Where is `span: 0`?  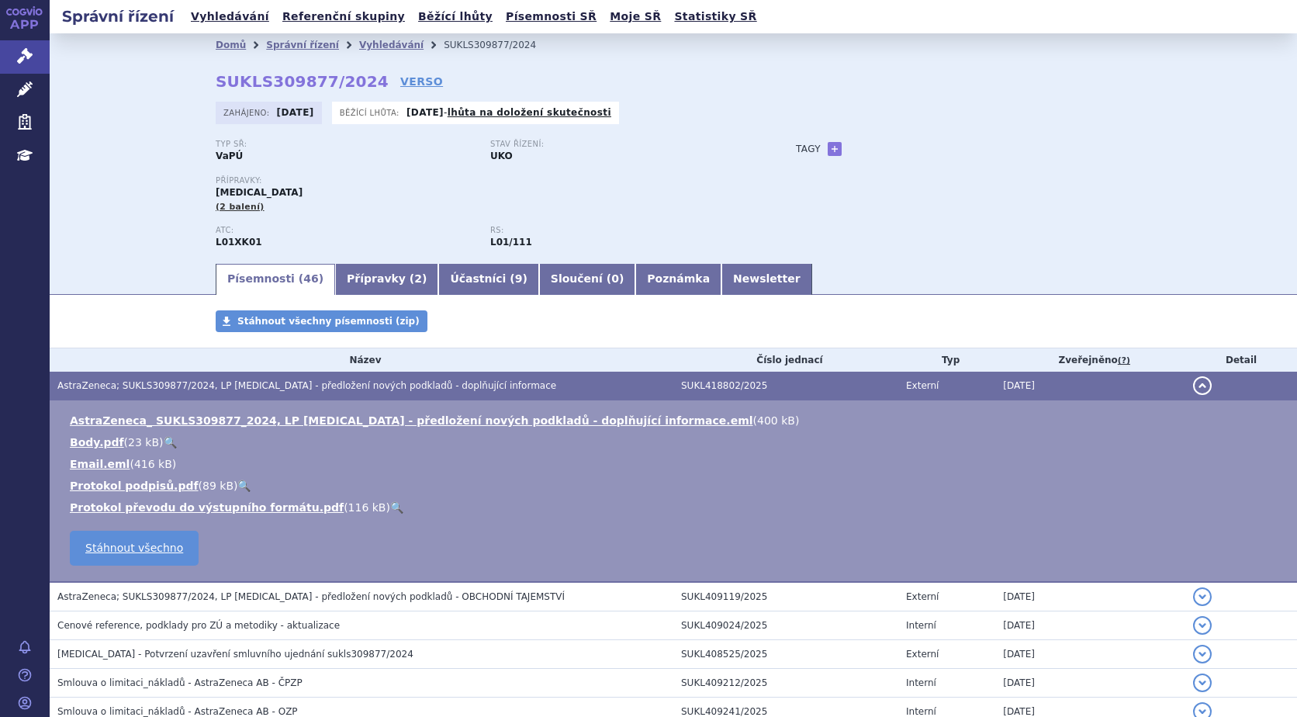 span: 0 is located at coordinates (615, 278).